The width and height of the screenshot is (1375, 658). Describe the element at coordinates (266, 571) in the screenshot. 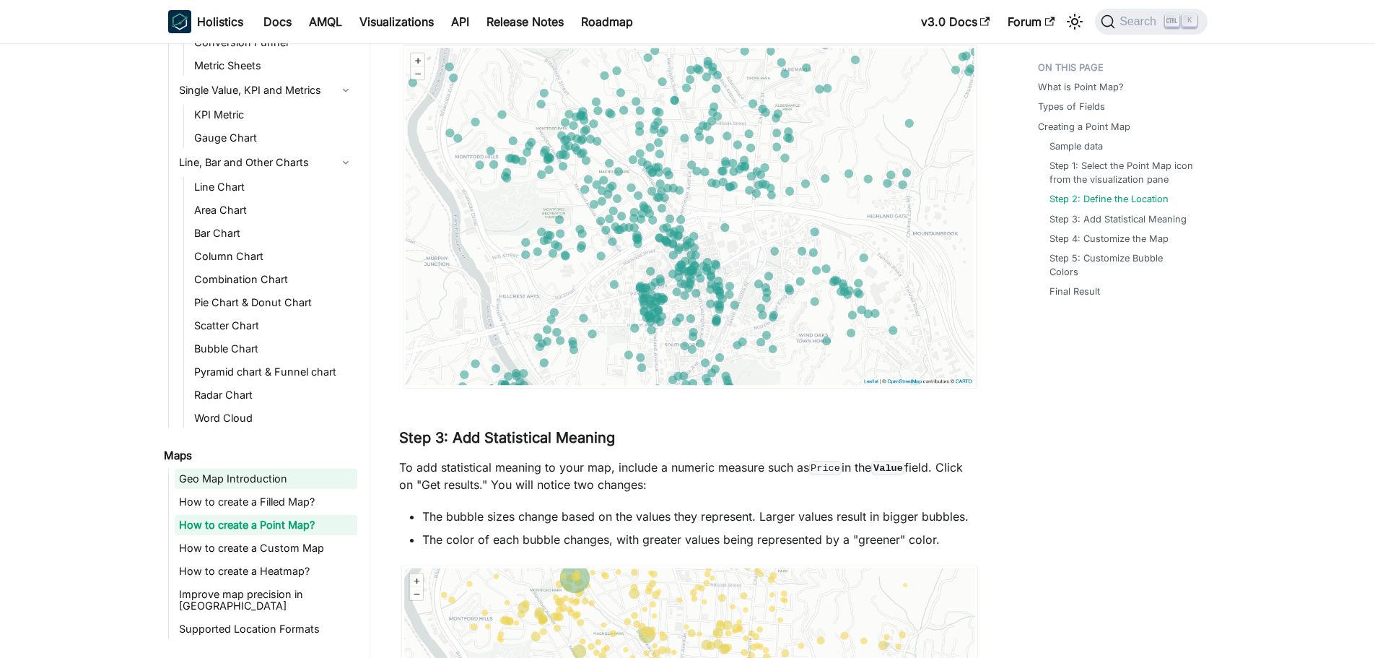

I see `a: How to create a Heatmap?` at that location.